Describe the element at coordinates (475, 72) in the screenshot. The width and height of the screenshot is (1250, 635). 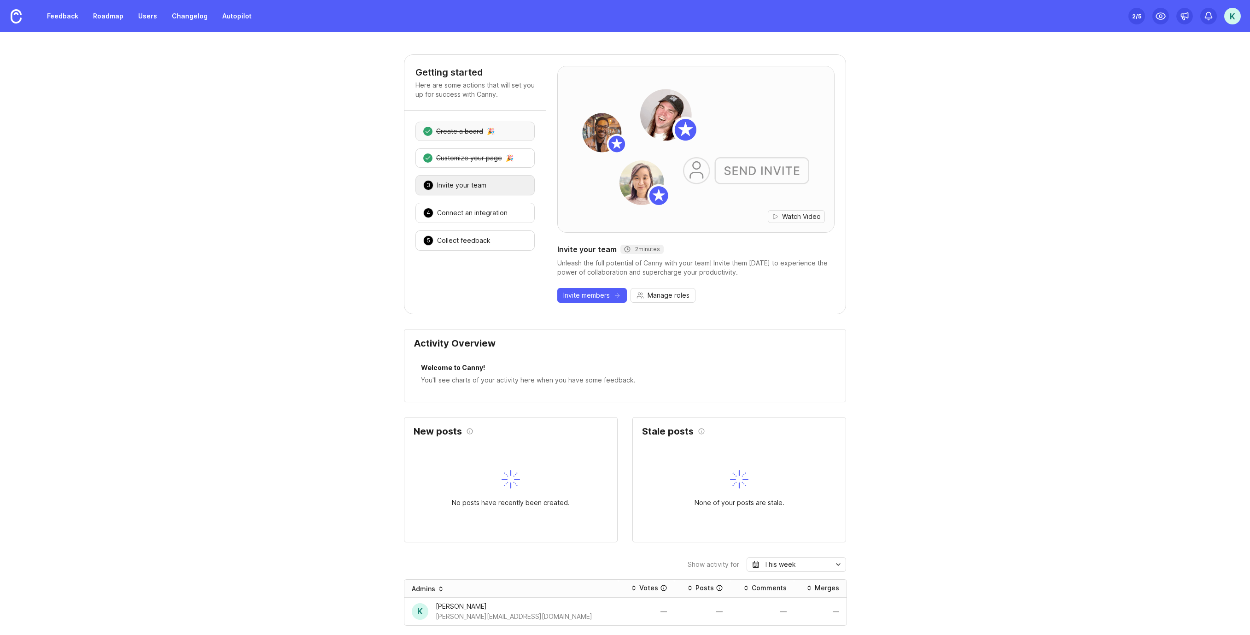
I see `h4: Getting started` at that location.